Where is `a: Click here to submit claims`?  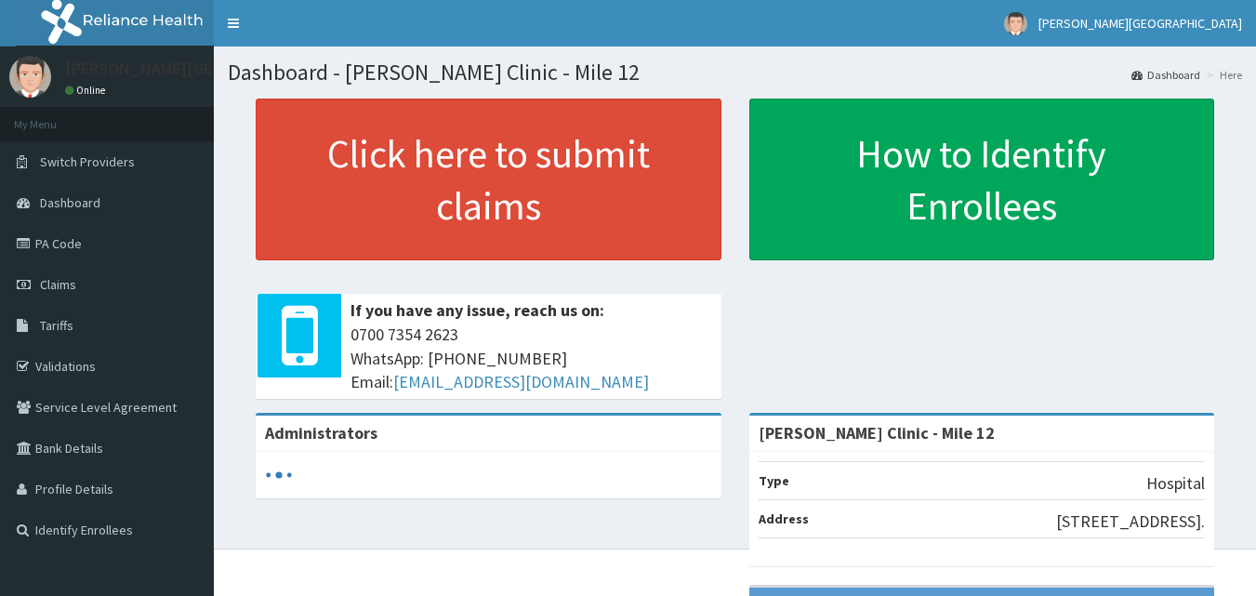 a: Click here to submit claims is located at coordinates (488, 179).